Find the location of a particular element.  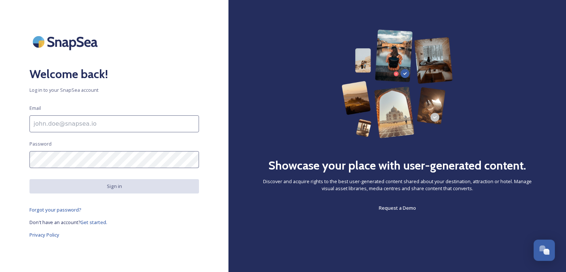

span: Log in to your SnapSea account is located at coordinates (114, 90).